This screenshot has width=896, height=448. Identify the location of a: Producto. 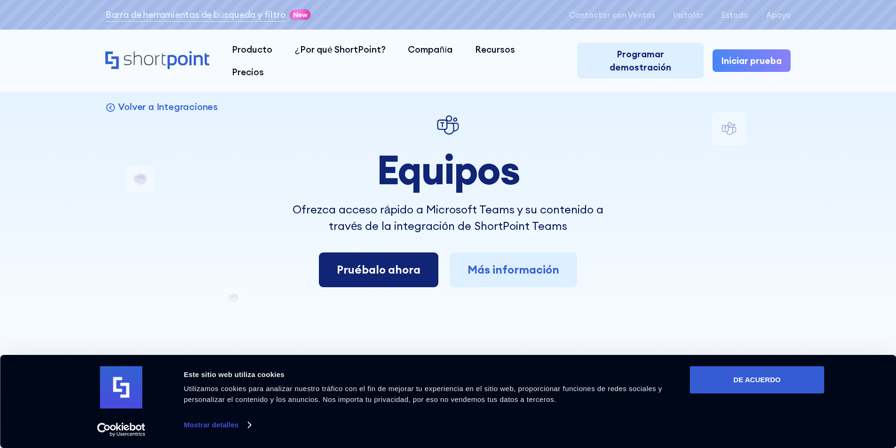
(252, 50).